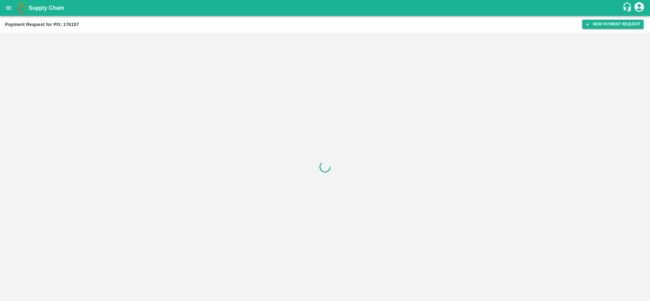 This screenshot has height=301, width=650. Describe the element at coordinates (9, 8) in the screenshot. I see `button: open drawer` at that location.